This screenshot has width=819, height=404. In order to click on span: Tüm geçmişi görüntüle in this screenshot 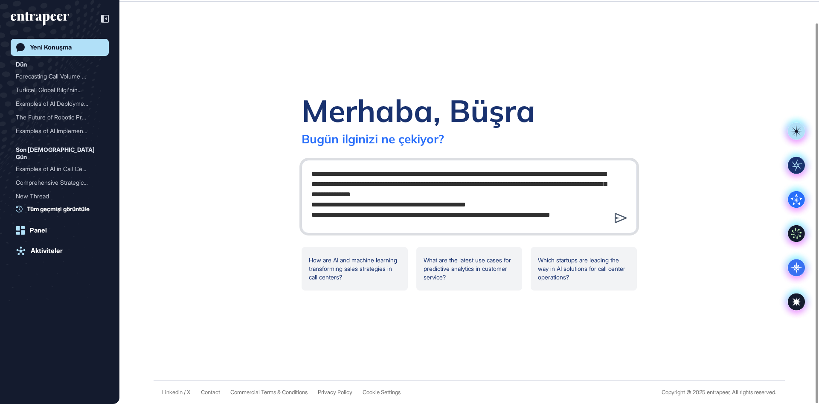, I will do `click(58, 209)`.